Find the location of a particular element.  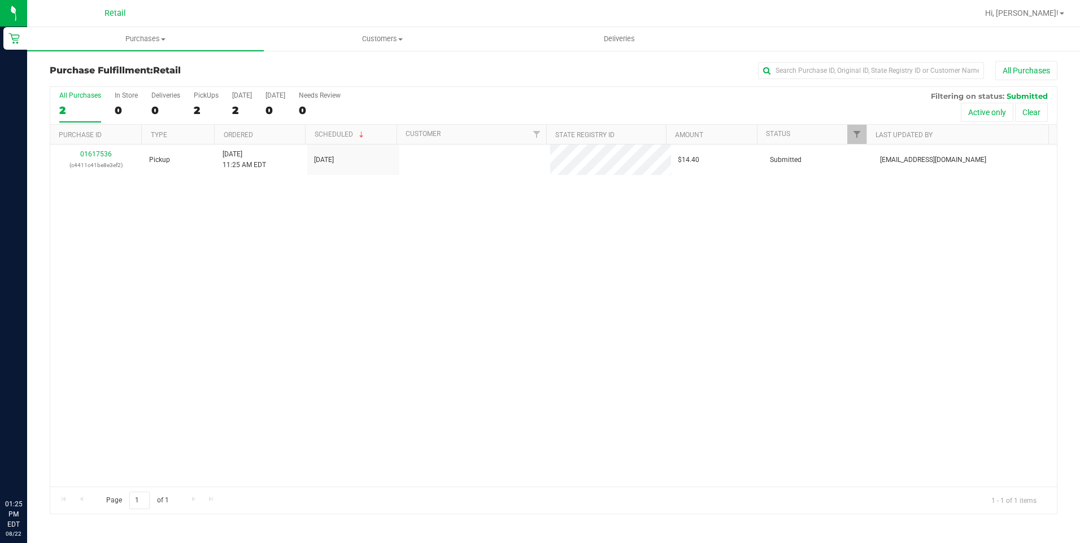

div: Needs Review is located at coordinates (320, 95).